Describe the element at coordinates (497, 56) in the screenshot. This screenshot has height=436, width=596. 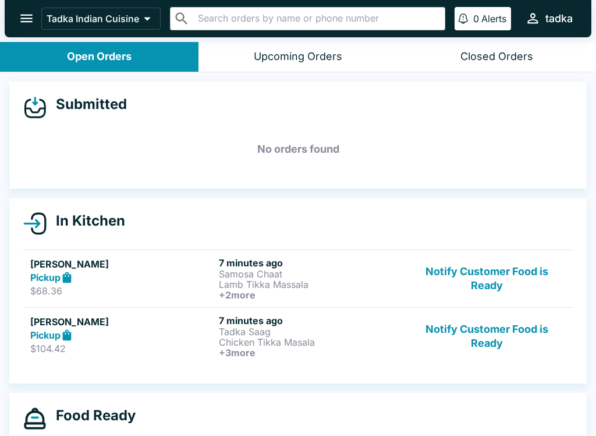
I see `div: Closed Orders` at that location.